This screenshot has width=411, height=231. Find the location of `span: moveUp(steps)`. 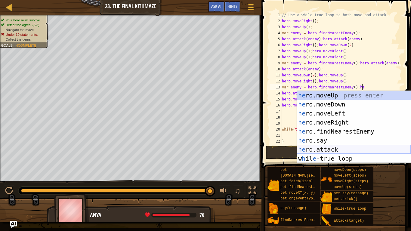

span: moveUp(steps) is located at coordinates (347, 187).